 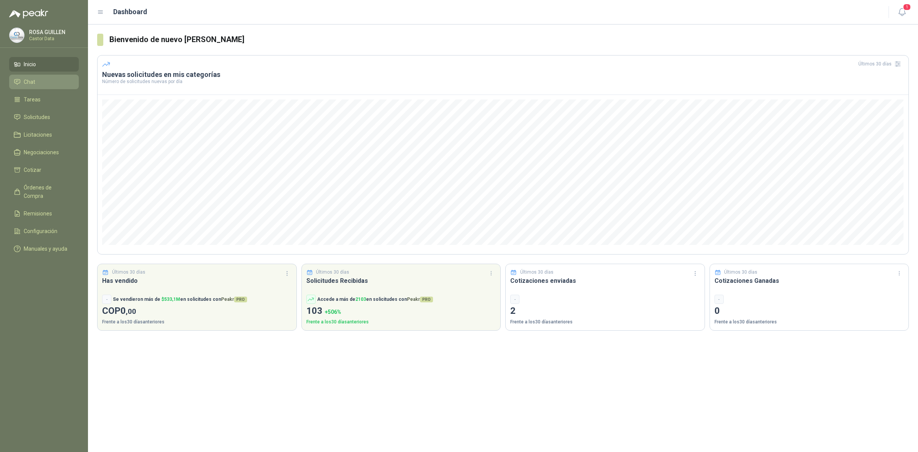 What do you see at coordinates (131, 311) in the screenshot?
I see `span: ,00` at bounding box center [131, 311].